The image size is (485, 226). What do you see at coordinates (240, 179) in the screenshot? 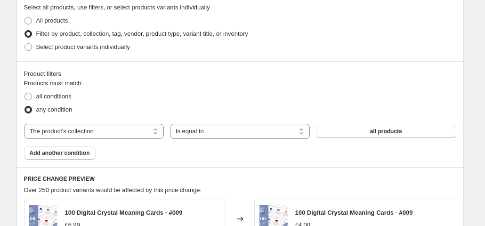
I see `h6: PRICE CHANGE PREVIEW` at bounding box center [240, 179].